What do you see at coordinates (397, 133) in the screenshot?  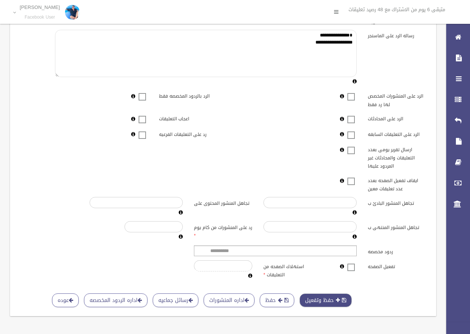 I see `label: الرد على التعليقات السابقه` at bounding box center [397, 133].